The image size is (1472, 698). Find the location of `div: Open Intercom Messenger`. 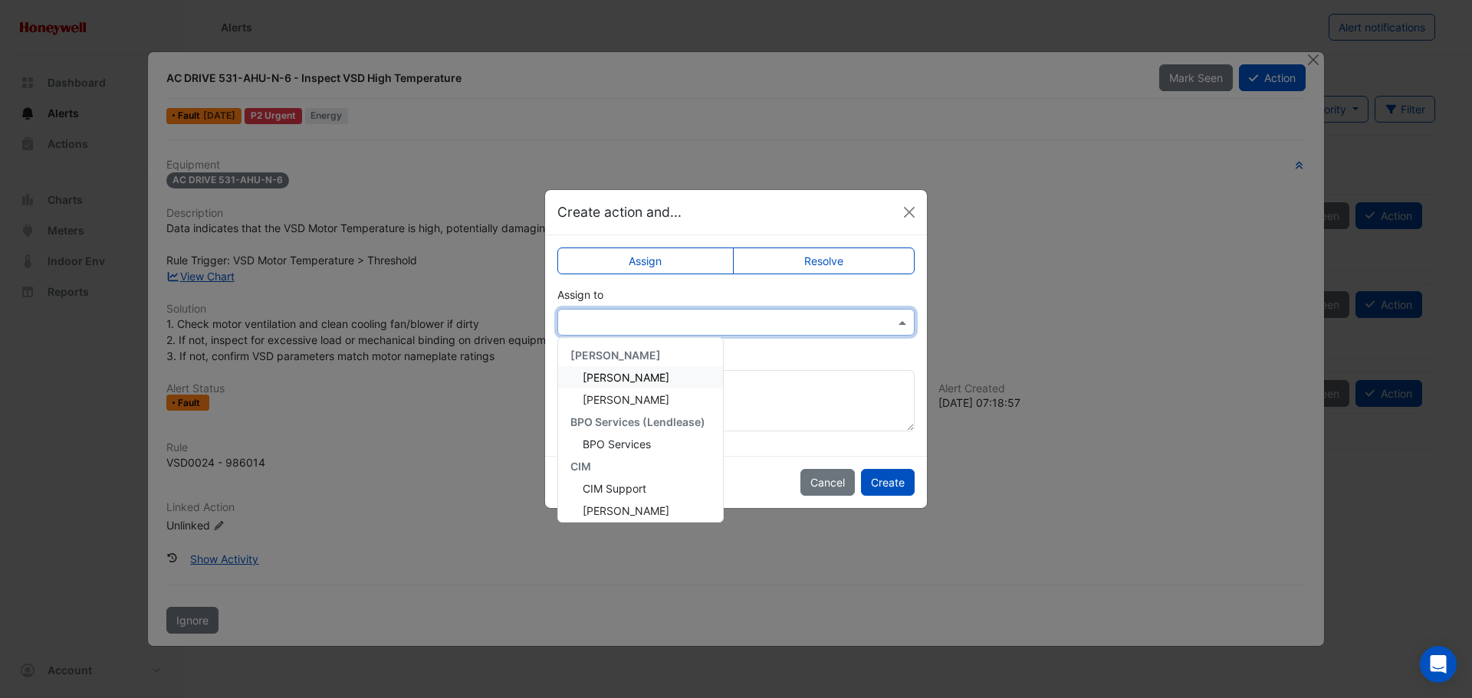

div: Open Intercom Messenger is located at coordinates (1438, 664).